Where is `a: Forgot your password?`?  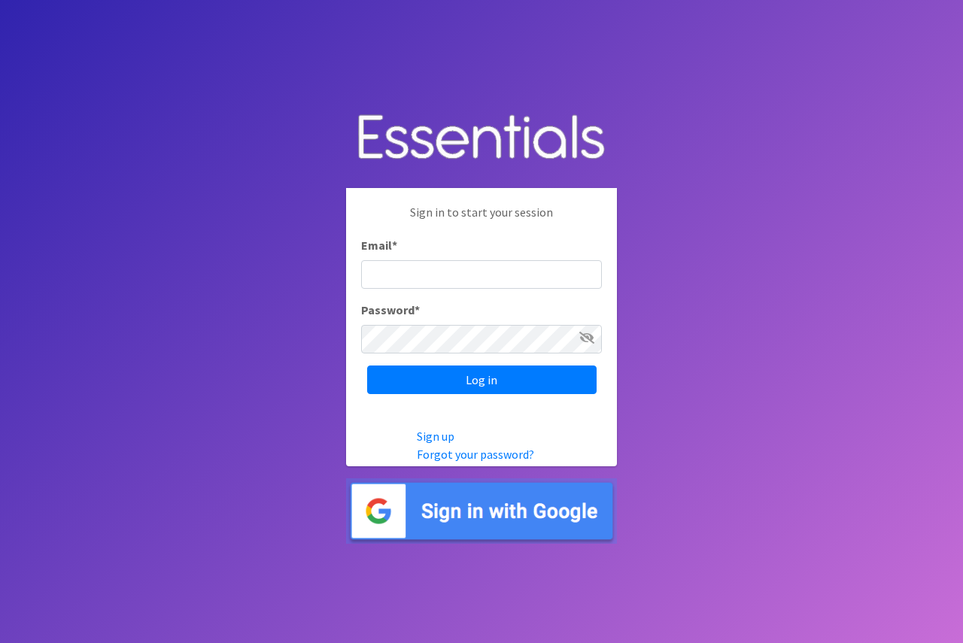
a: Forgot your password? is located at coordinates (475, 454).